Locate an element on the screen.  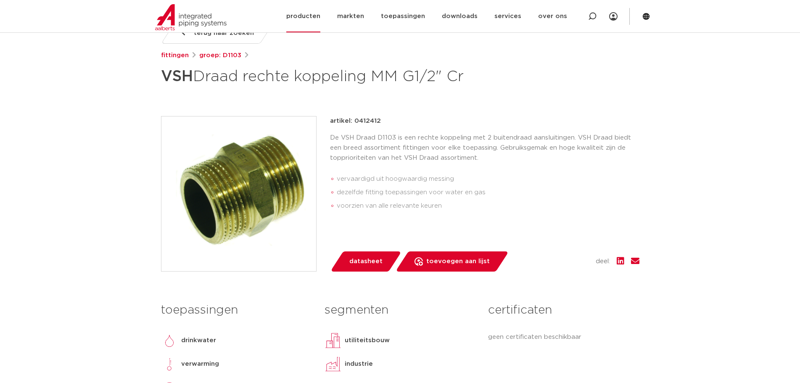
a: fittingen is located at coordinates (175, 55).